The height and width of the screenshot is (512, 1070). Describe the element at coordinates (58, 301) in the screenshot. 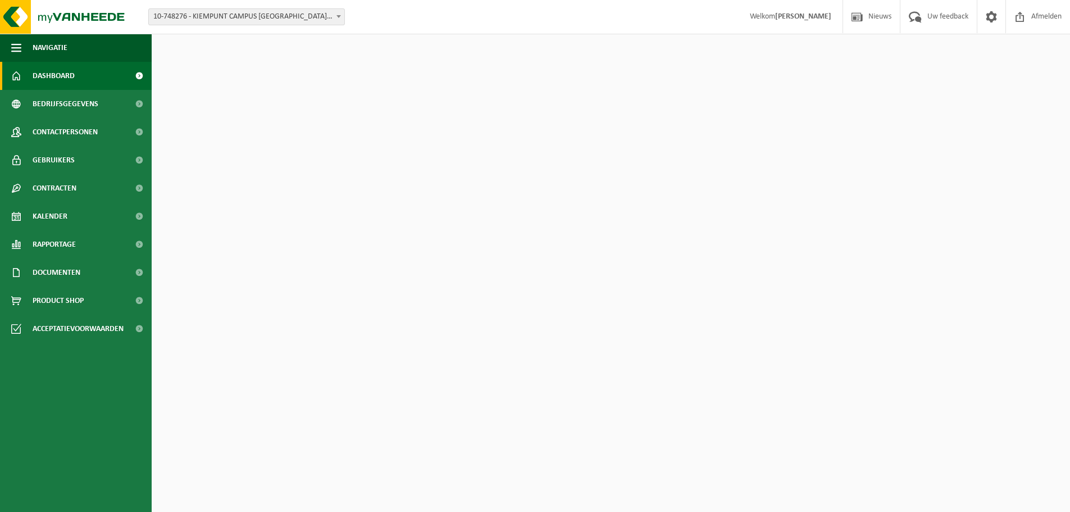

I see `span: Product Shop` at that location.